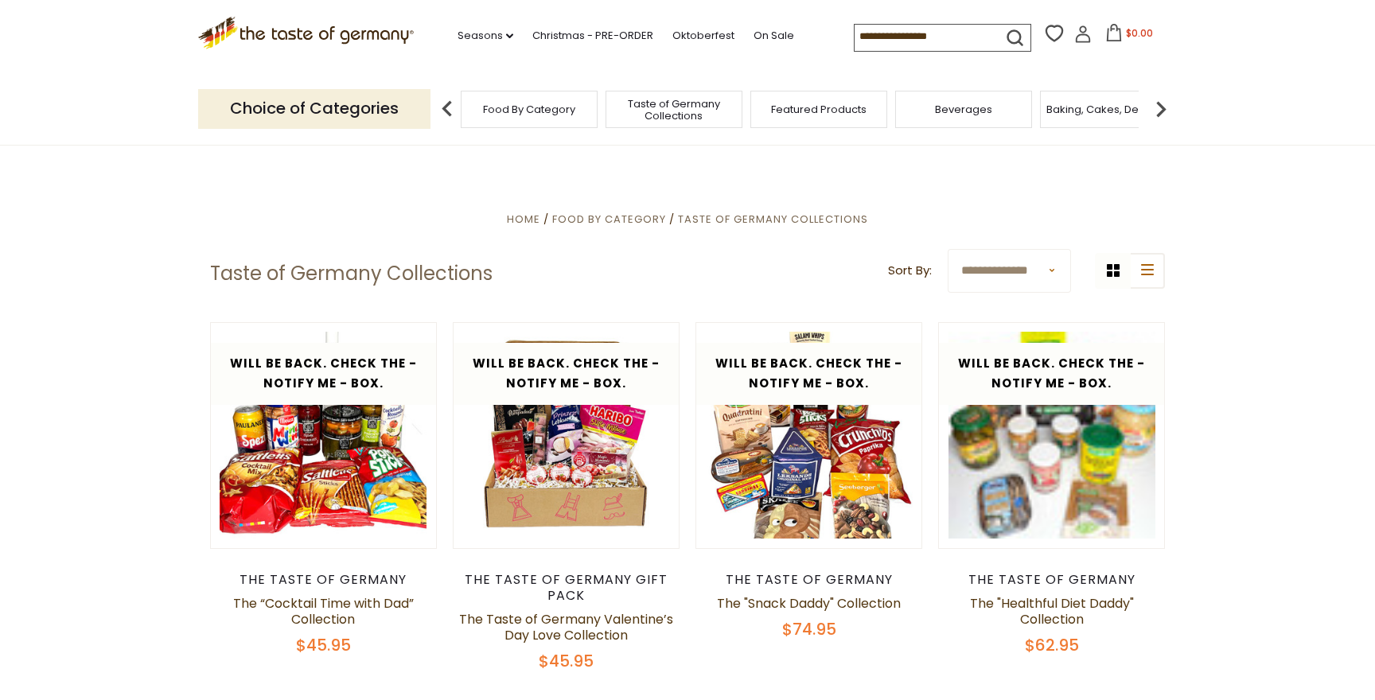 This screenshot has width=1375, height=700. I want to click on img: The “Cocktail Time with Dad” Collection, so click(323, 435).